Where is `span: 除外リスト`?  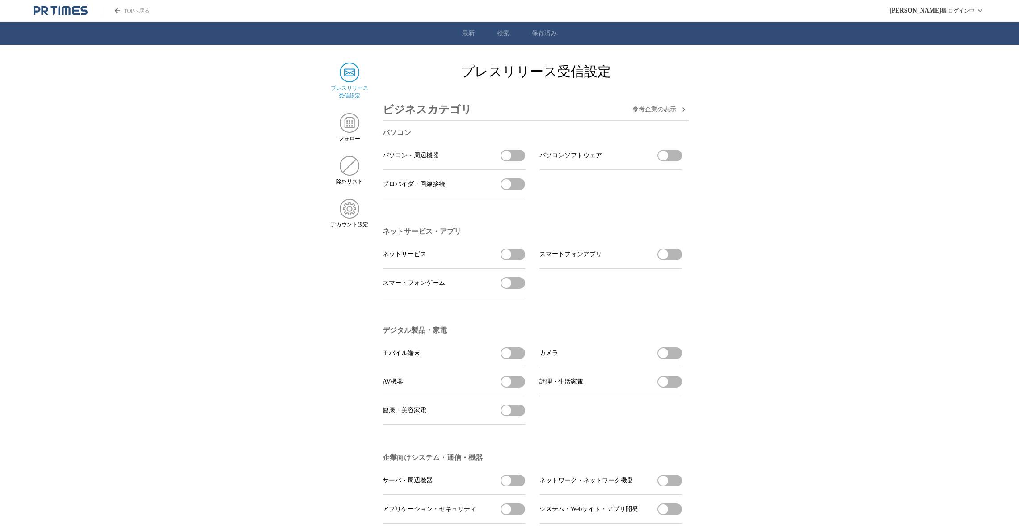 span: 除外リスト is located at coordinates (350, 182).